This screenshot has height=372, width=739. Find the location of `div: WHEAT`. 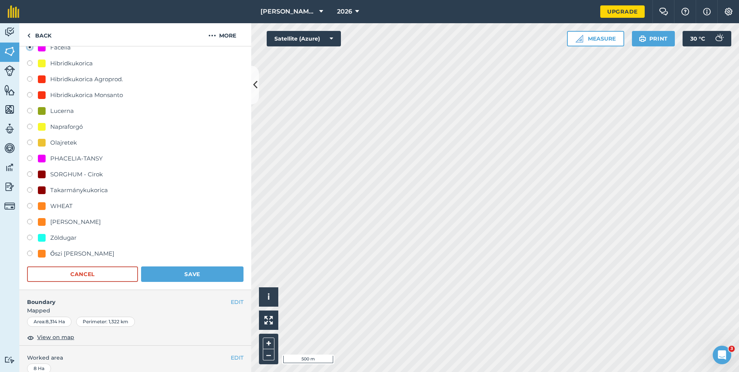

div: WHEAT is located at coordinates (61, 206).